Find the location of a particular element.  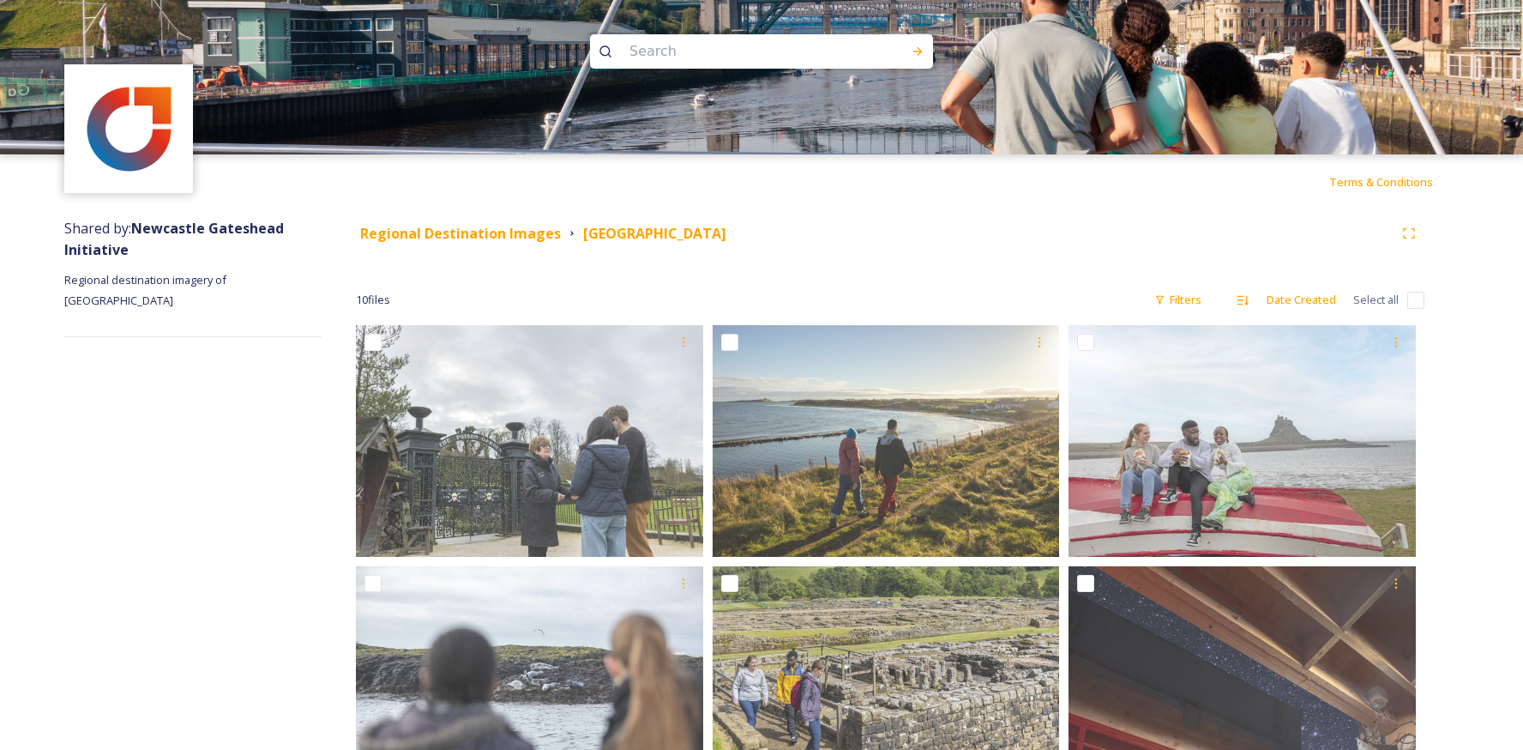

a: Terms & Conditions is located at coordinates (1394, 182).